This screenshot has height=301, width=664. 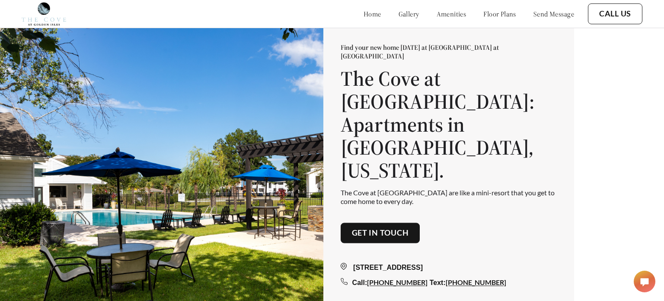 What do you see at coordinates (44, 14) in the screenshot?
I see `img: cove_at_golden_isles_logo.png` at bounding box center [44, 14].